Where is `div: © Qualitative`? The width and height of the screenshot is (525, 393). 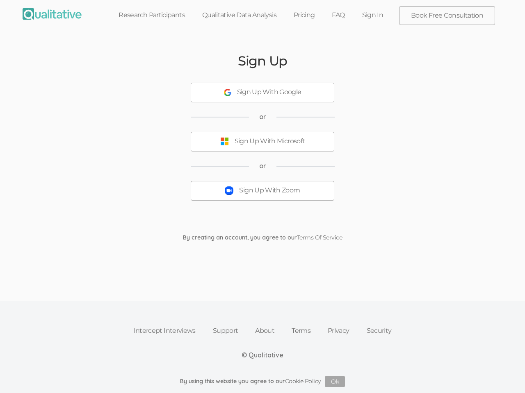 div: © Qualitative is located at coordinates (262, 355).